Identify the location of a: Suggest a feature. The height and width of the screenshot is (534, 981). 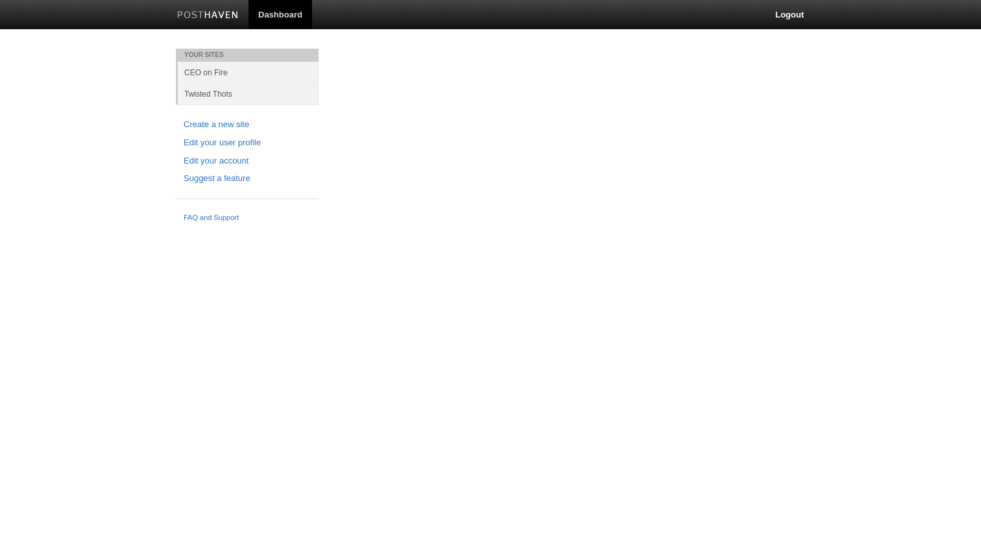
(247, 178).